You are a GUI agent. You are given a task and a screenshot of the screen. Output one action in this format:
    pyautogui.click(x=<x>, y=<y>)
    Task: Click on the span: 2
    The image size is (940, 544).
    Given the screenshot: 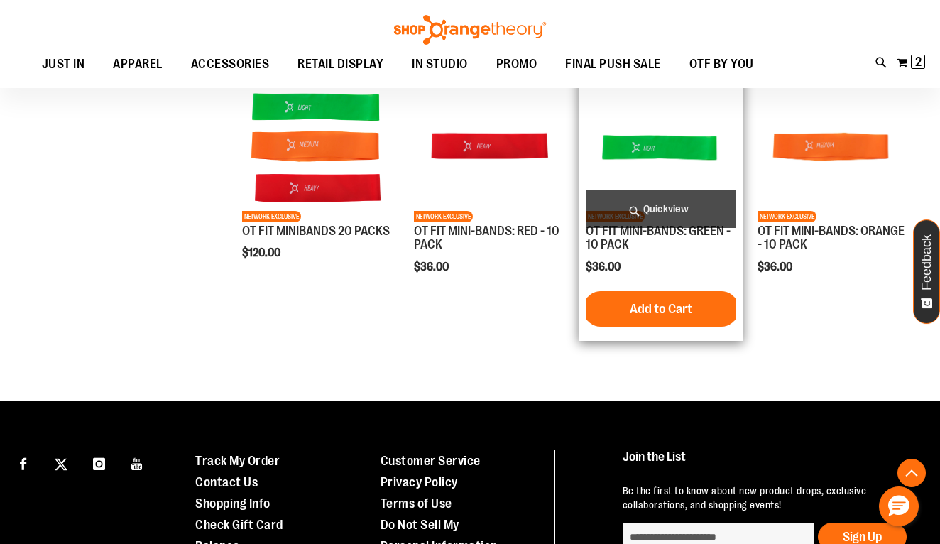 What is the action you would take?
    pyautogui.click(x=918, y=62)
    